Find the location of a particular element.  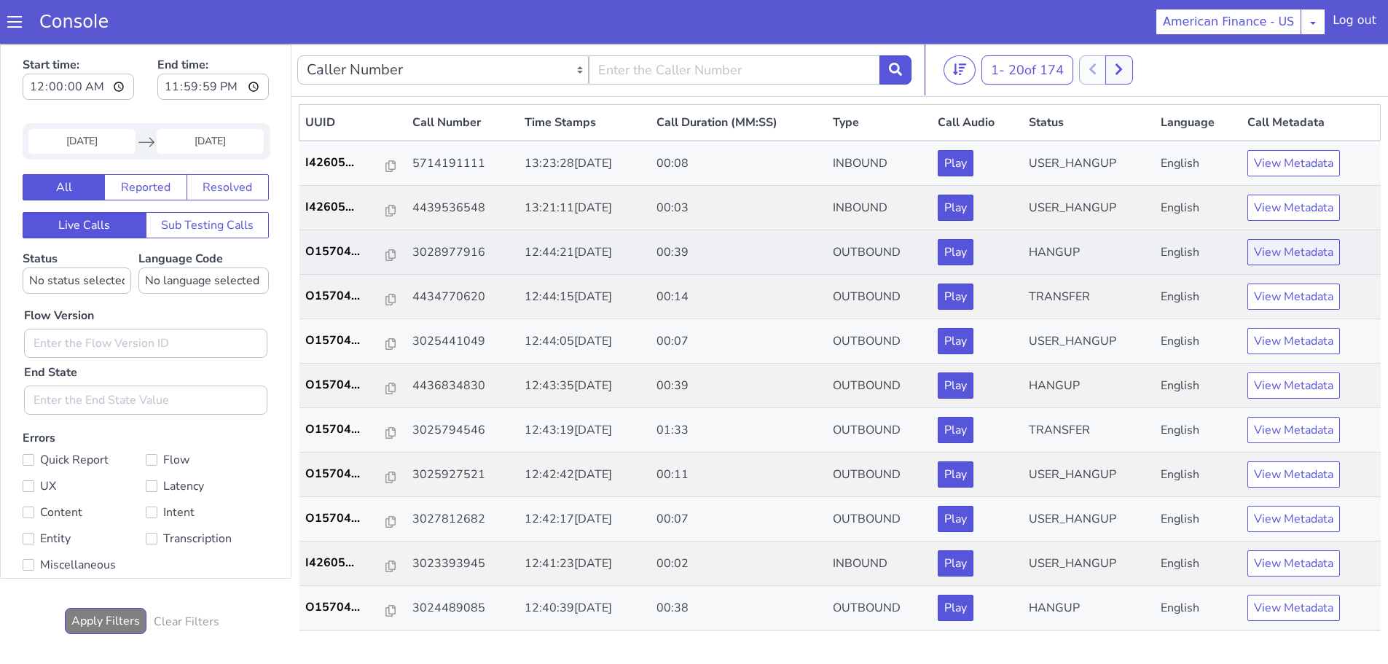

select: Status is located at coordinates (76, 237).